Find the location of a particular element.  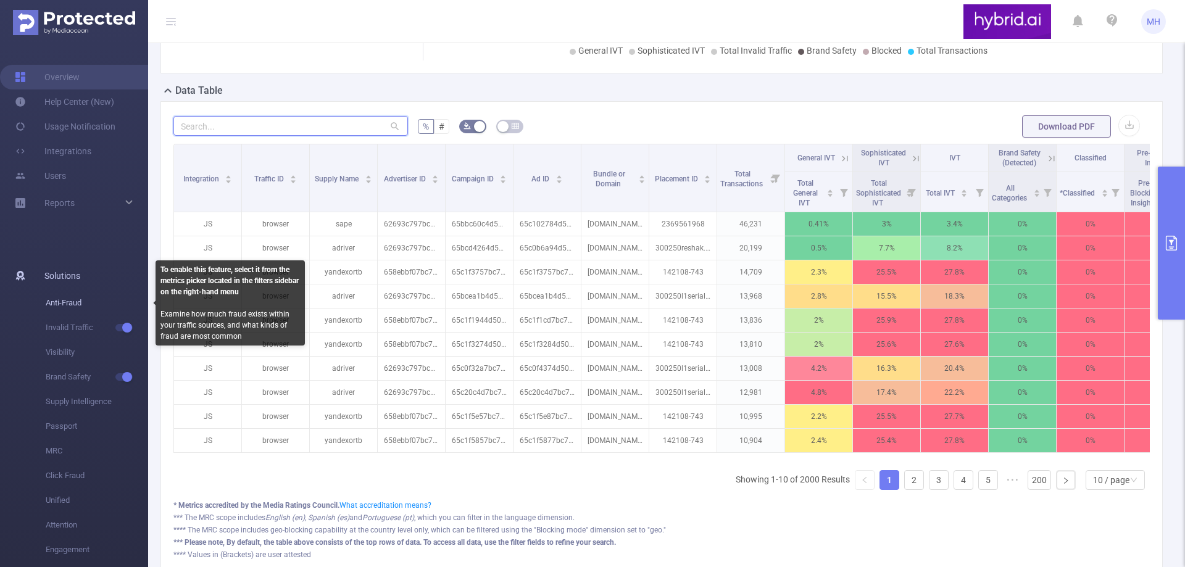

span: All Categories is located at coordinates (1010, 193).